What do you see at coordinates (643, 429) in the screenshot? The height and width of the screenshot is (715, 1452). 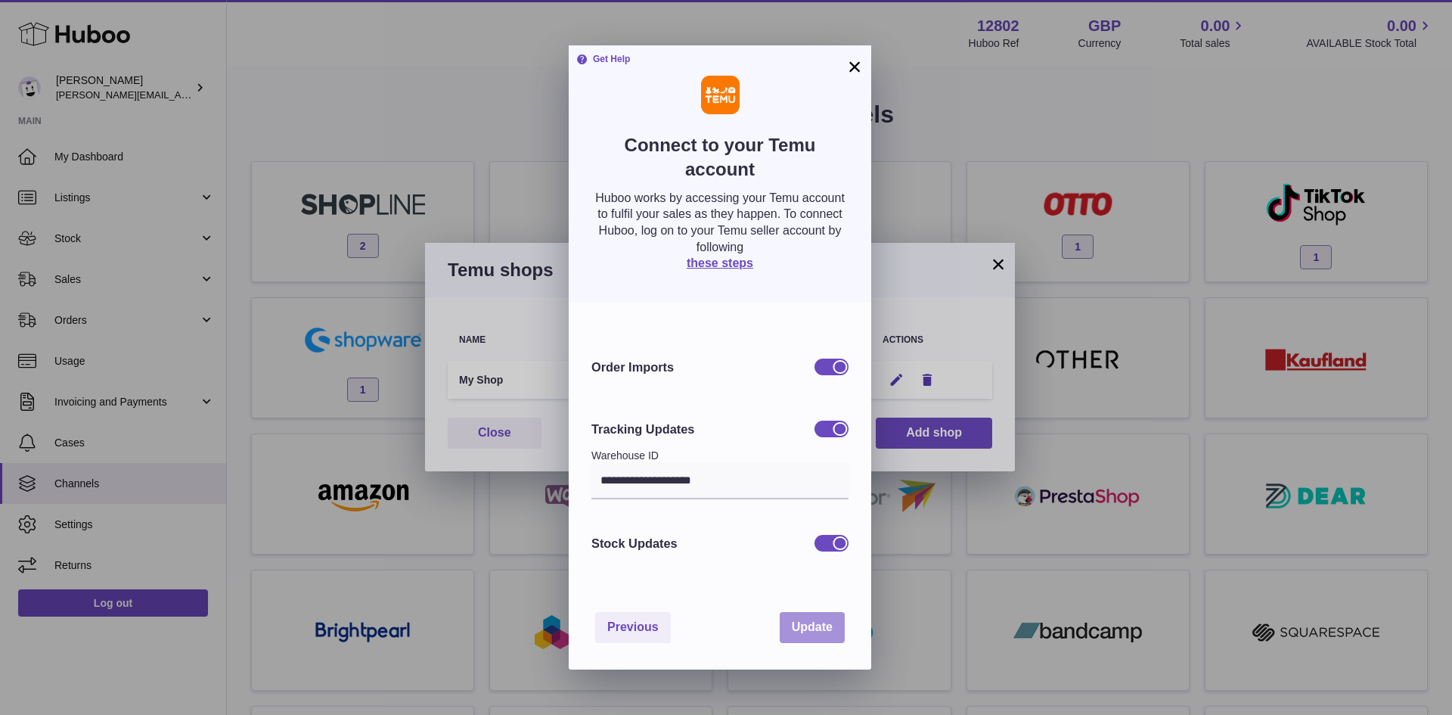 I see `h3: Tracking Updates` at bounding box center [643, 429].